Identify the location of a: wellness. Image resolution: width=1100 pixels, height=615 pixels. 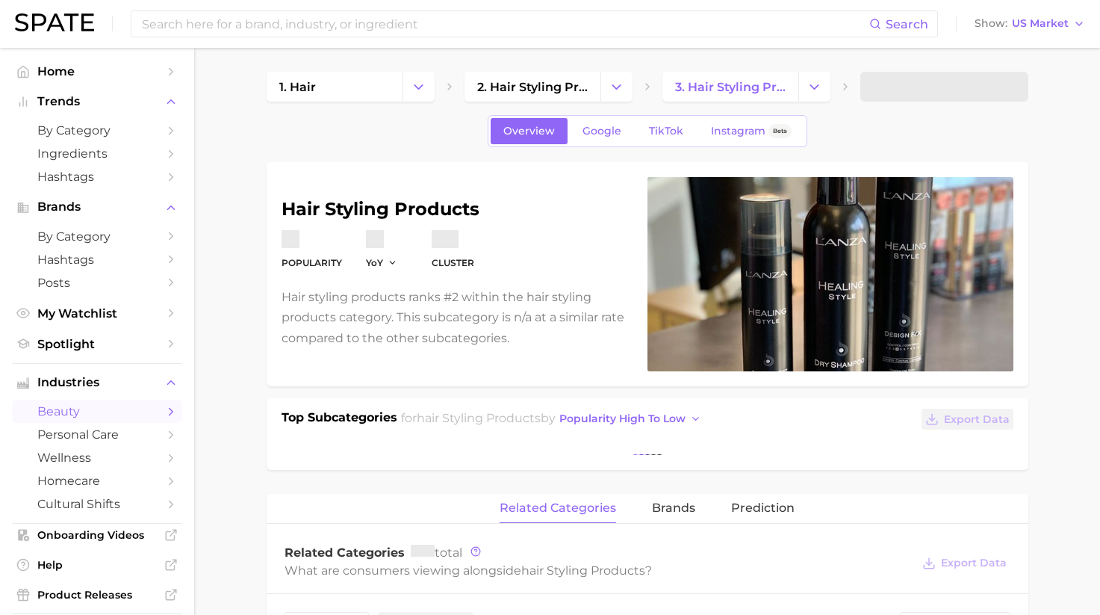
(97, 457).